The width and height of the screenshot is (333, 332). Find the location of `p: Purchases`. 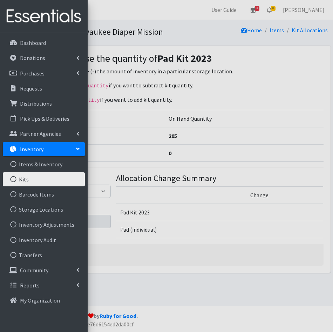

p: Purchases is located at coordinates (32, 73).